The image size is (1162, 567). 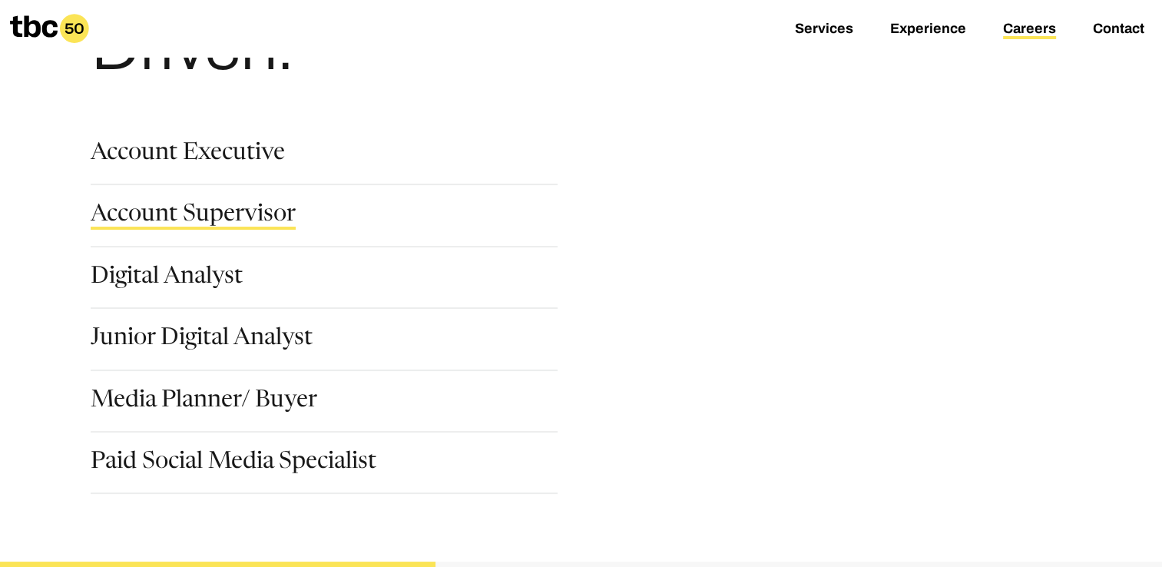 I want to click on a: Careers, so click(x=1029, y=30).